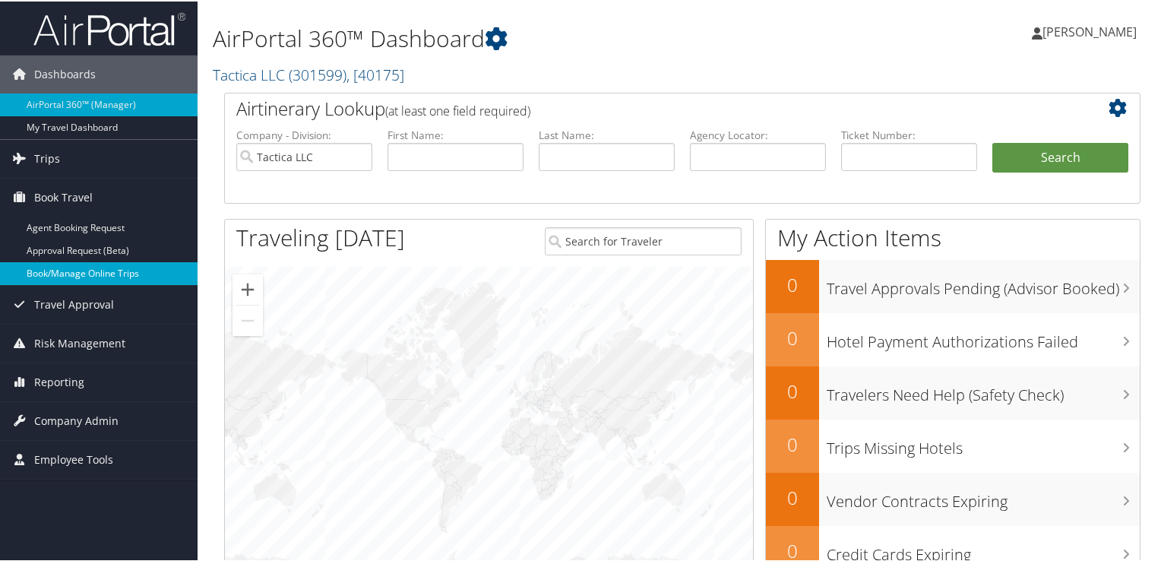 The image size is (1161, 561). What do you see at coordinates (984, 390) in the screenshot?
I see `h3: Travelers Need Help (Safety Check)` at bounding box center [984, 390].